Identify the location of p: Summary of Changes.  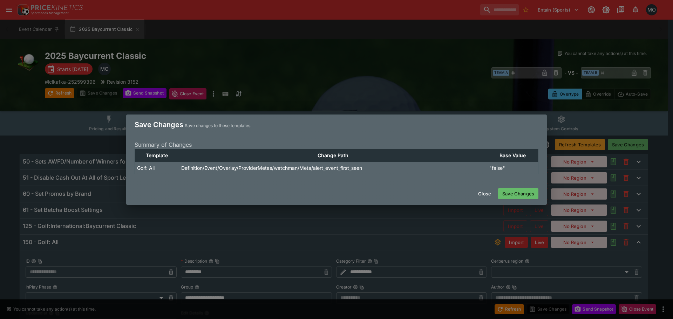
(336, 145).